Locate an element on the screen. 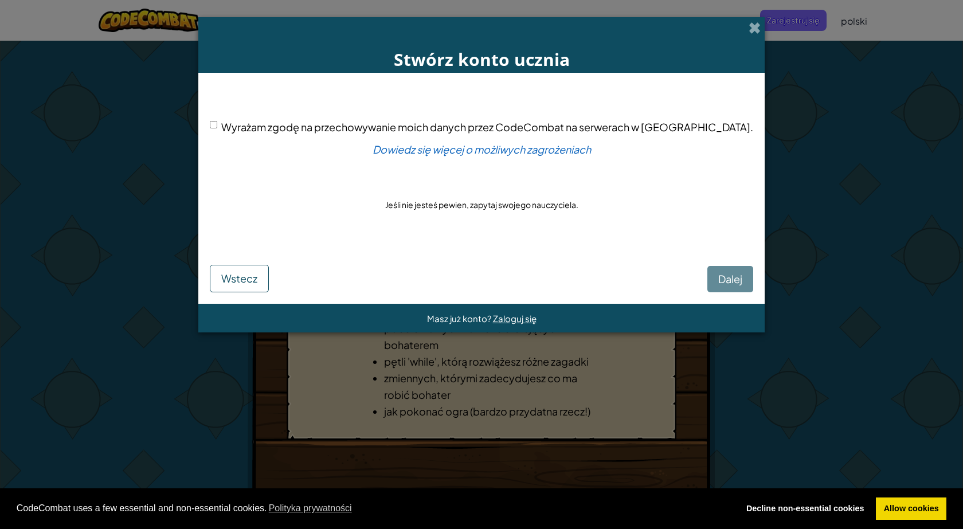 Image resolution: width=963 pixels, height=529 pixels. span: Wstecz is located at coordinates (239, 278).